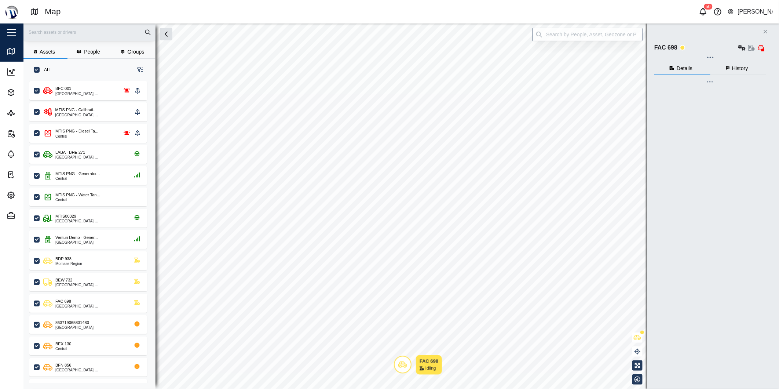 The height and width of the screenshot is (389, 779). Describe the element at coordinates (27, 113) in the screenshot. I see `div: Sites` at that location.